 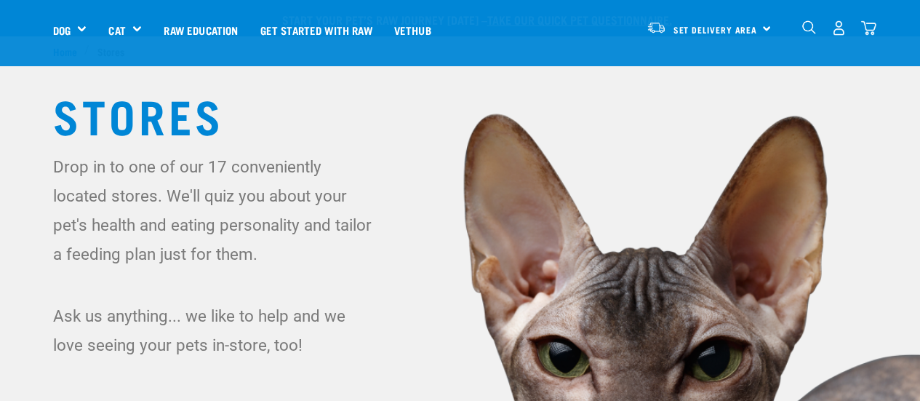 What do you see at coordinates (216, 330) in the screenshot?
I see `p: Ask us anything... we like to help and we love seeing your pets in-store, too!` at bounding box center [216, 330].